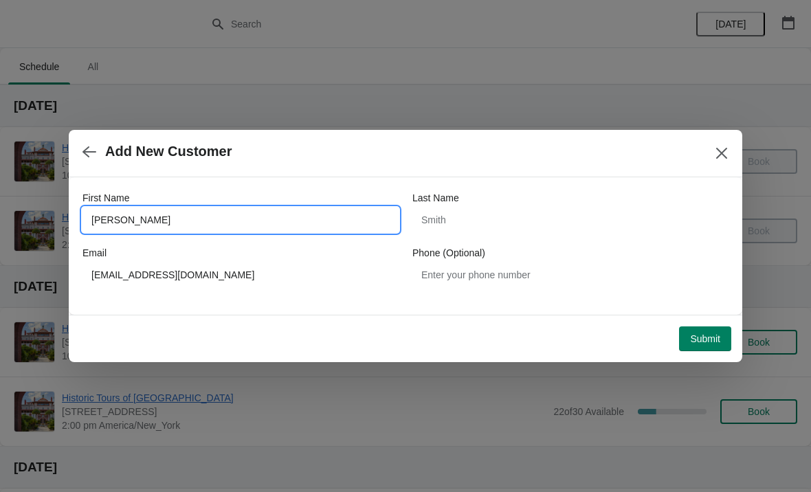 This screenshot has height=492, width=811. What do you see at coordinates (705, 339) in the screenshot?
I see `span: Submit` at bounding box center [705, 339].